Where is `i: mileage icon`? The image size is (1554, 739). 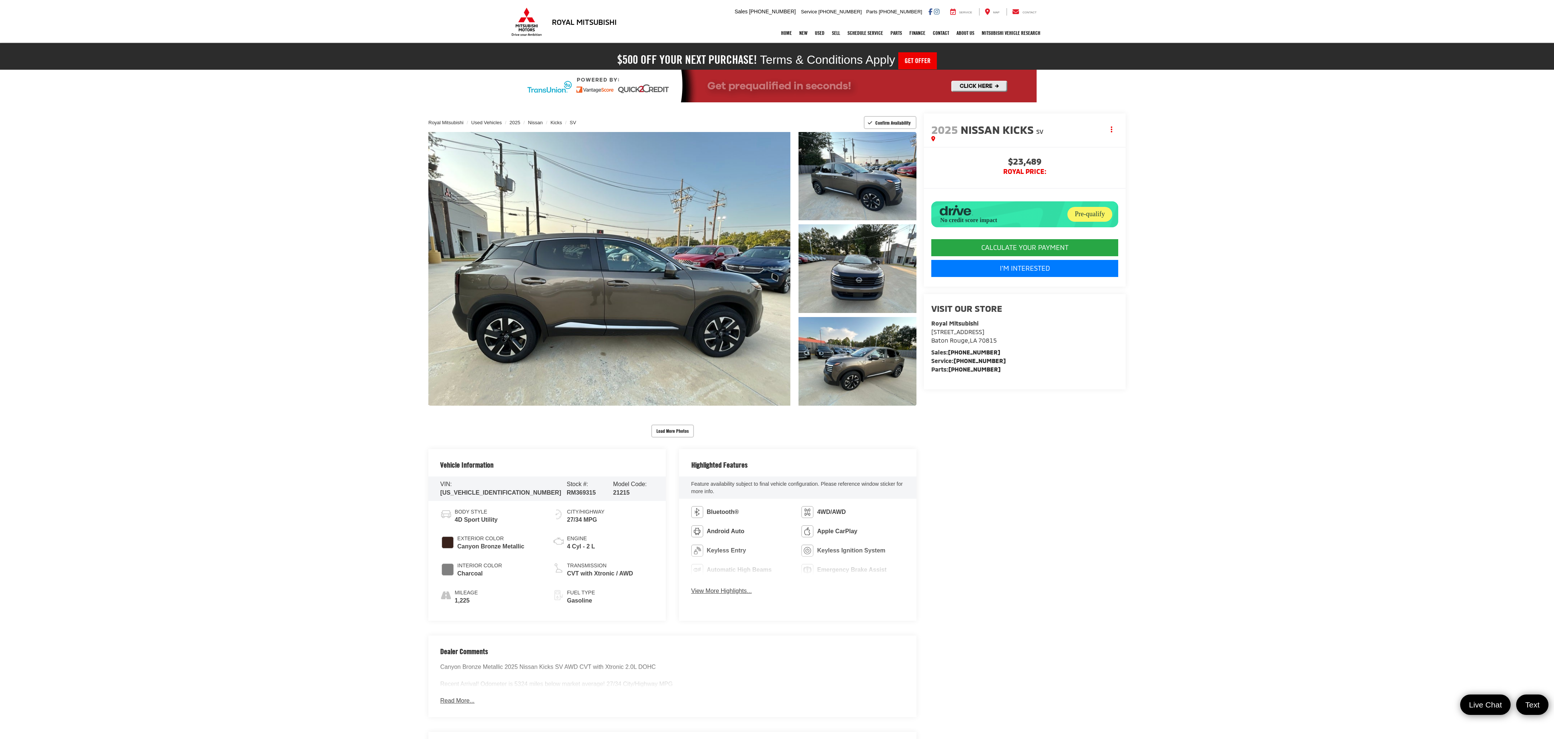
i: mileage icon is located at coordinates (445, 594).